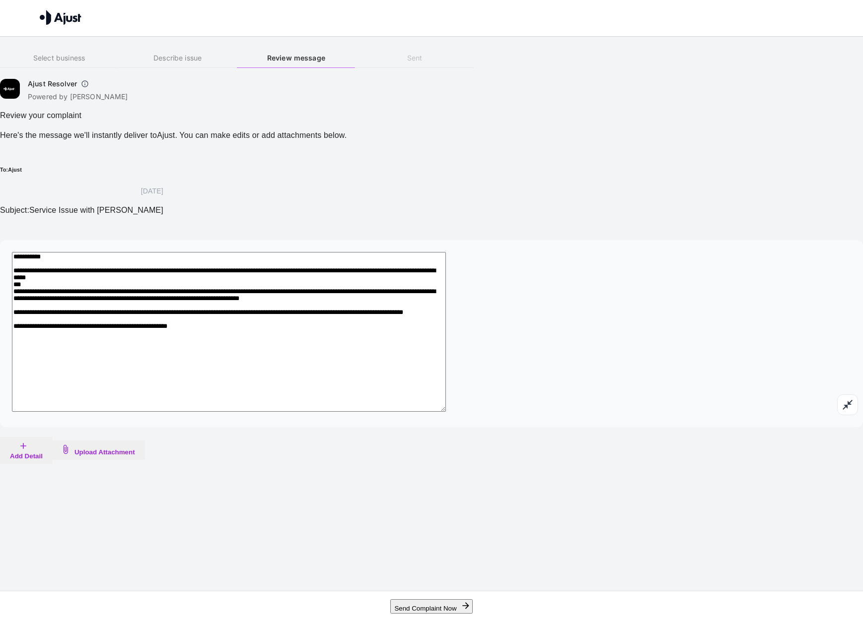  I want to click on button: Upload Attachment, so click(99, 450).